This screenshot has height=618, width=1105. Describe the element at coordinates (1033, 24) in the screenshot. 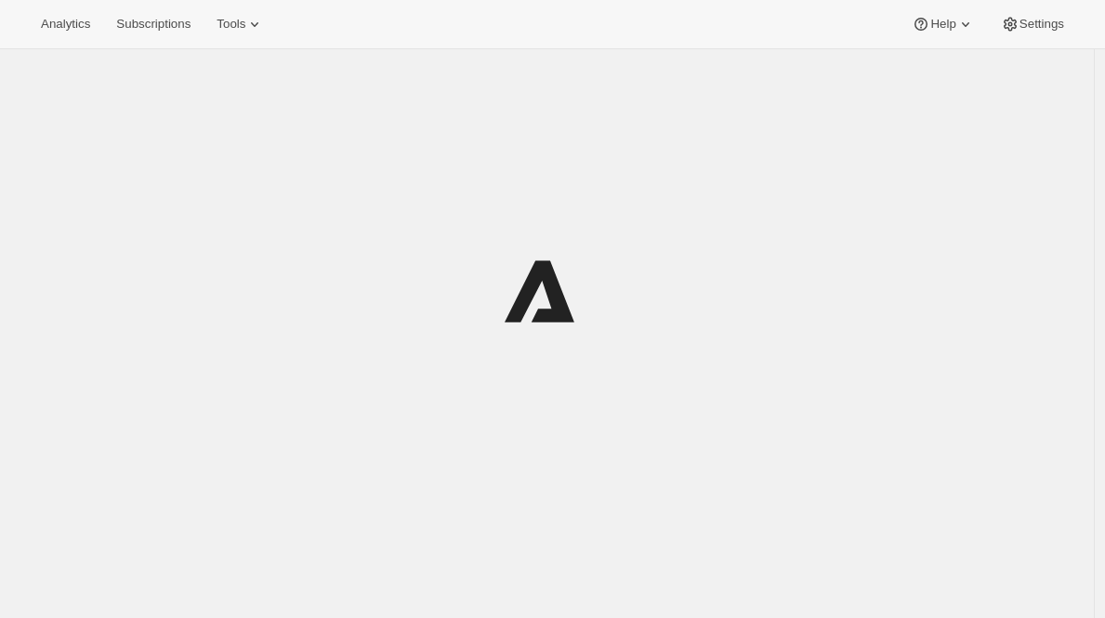

I see `button: Settings` at that location.